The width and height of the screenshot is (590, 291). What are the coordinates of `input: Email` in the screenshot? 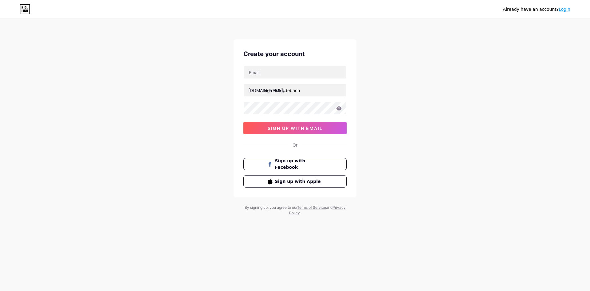 It's located at (295, 72).